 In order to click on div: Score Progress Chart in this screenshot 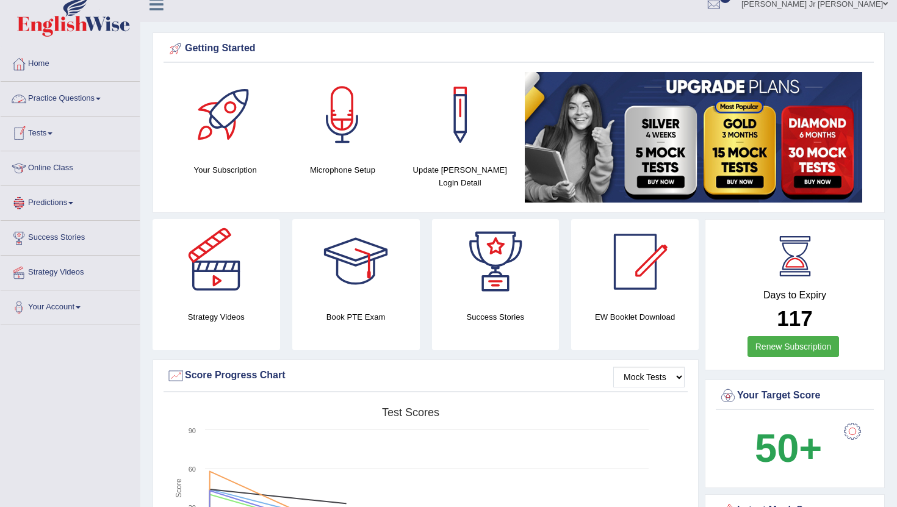, I will do `click(425, 376)`.